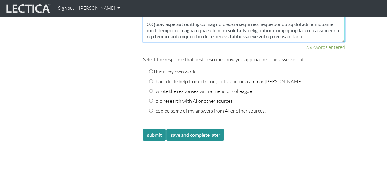 This screenshot has height=171, width=387. I want to click on label: I wrote the responses with a friend or colleague., so click(201, 91).